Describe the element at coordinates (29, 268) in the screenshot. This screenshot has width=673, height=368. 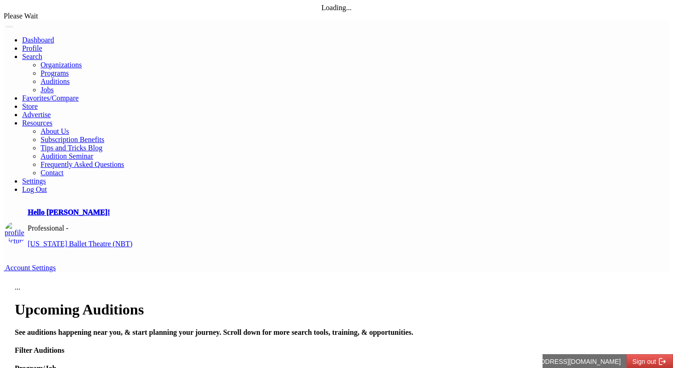
I see `a: Account Settings` at that location.